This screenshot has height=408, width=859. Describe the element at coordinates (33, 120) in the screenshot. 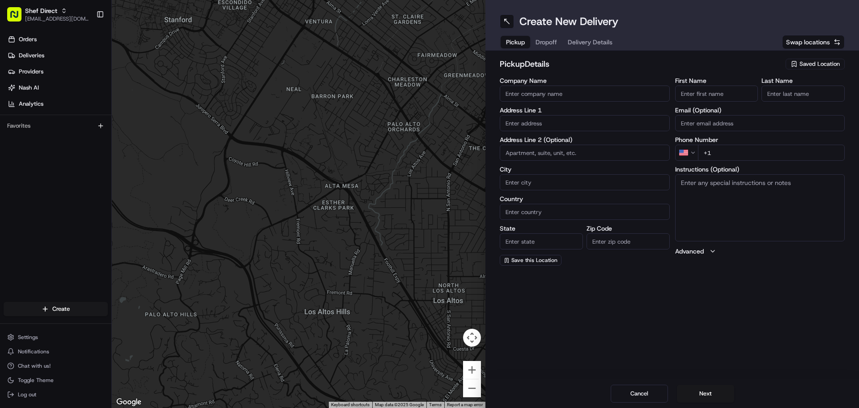

I see `div: Past conversations` at that location.